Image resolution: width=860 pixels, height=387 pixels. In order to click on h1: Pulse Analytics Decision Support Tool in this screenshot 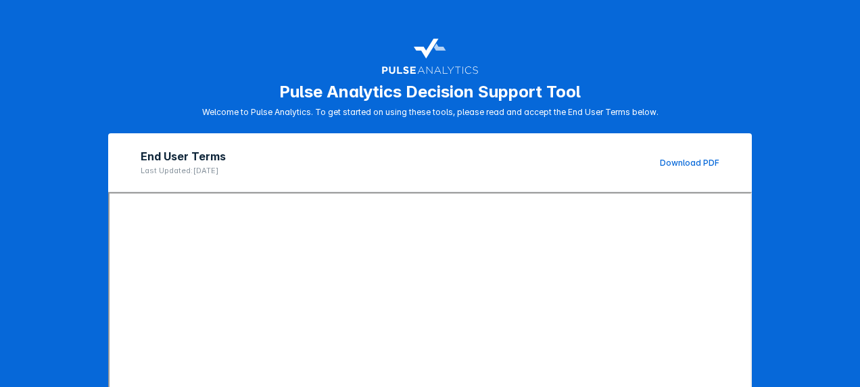, I will do `click(430, 91)`.